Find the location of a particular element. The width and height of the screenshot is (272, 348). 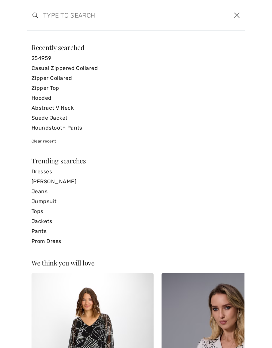

a: Suede Jacket is located at coordinates (136, 118).